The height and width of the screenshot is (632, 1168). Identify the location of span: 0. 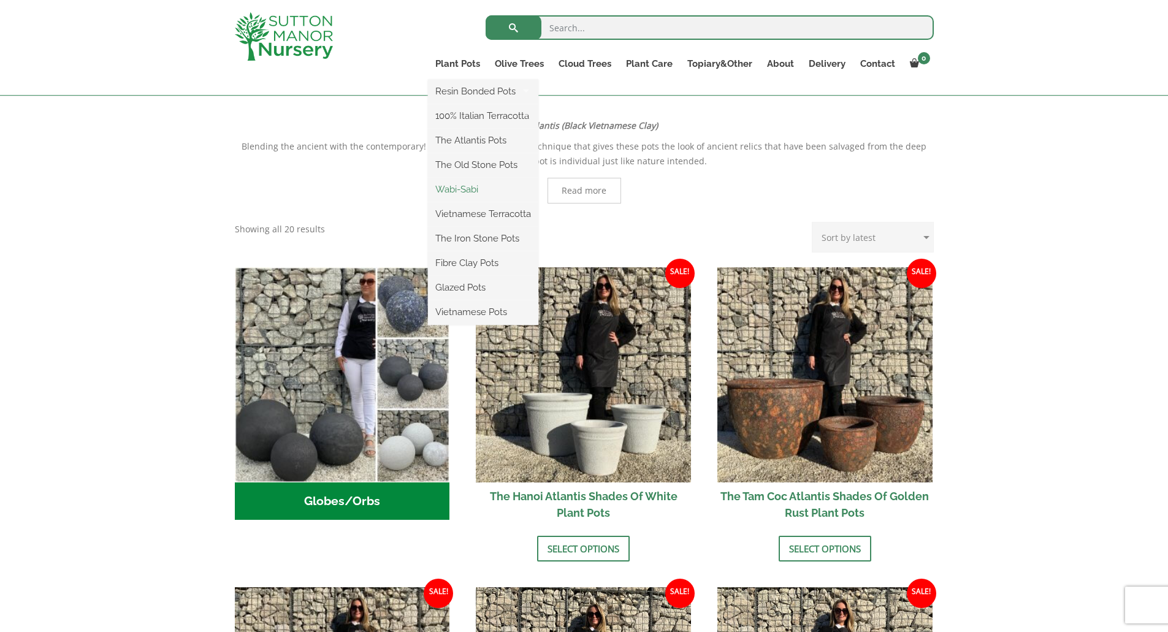
(924, 58).